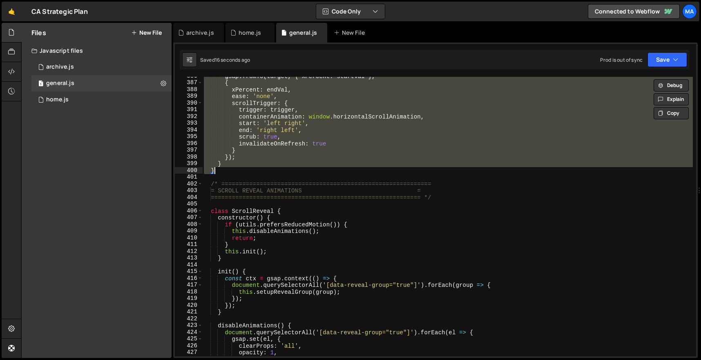 Image resolution: width=701 pixels, height=360 pixels. Describe the element at coordinates (189, 177) in the screenshot. I see `div: 401` at that location.